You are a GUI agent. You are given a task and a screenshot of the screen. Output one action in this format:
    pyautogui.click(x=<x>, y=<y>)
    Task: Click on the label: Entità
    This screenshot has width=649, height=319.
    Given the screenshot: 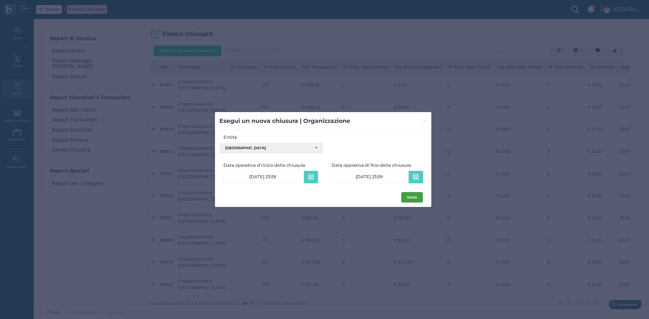 What is the action you would take?
    pyautogui.click(x=271, y=137)
    